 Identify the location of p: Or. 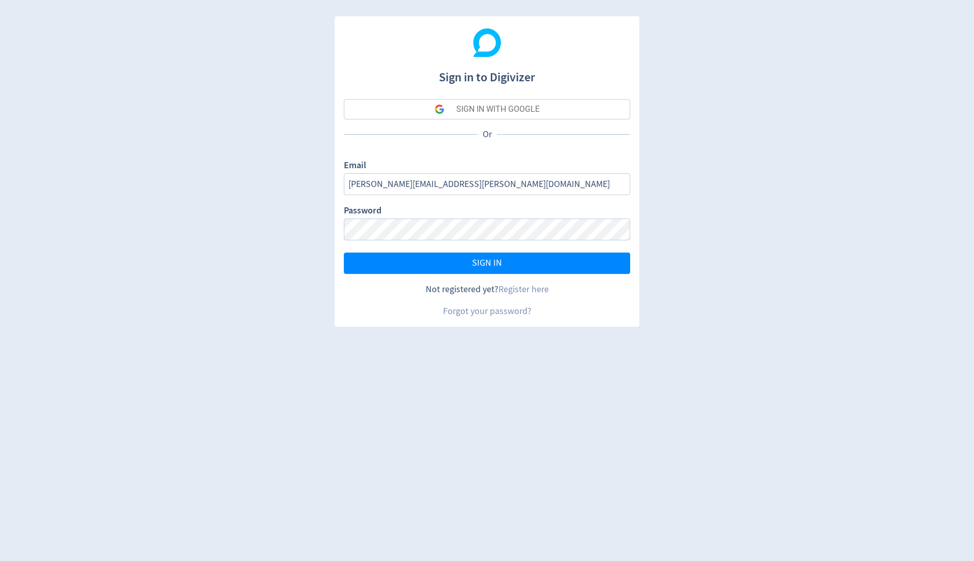
(487, 134).